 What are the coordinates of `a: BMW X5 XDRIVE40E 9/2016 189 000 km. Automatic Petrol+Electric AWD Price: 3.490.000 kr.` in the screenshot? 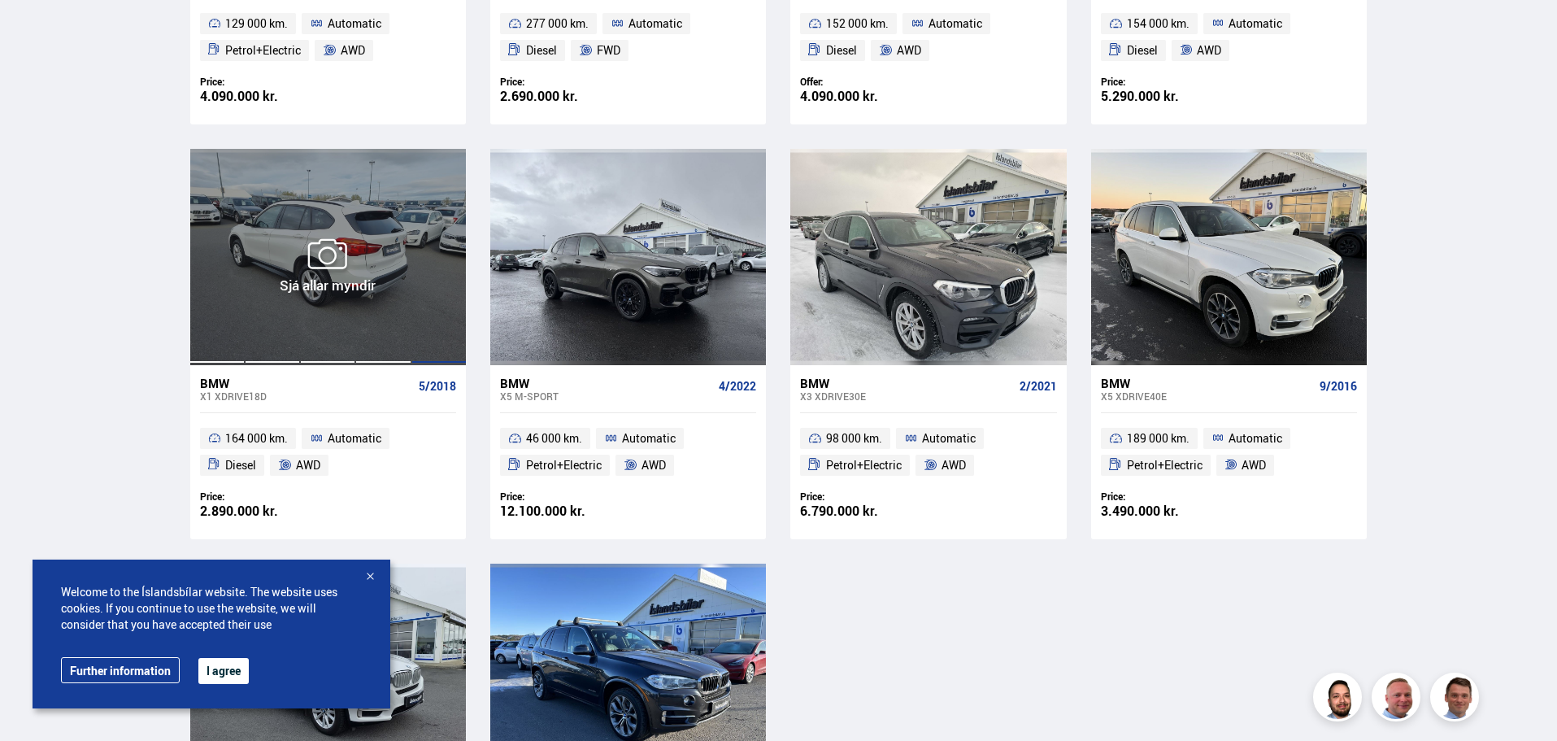 It's located at (1229, 452).